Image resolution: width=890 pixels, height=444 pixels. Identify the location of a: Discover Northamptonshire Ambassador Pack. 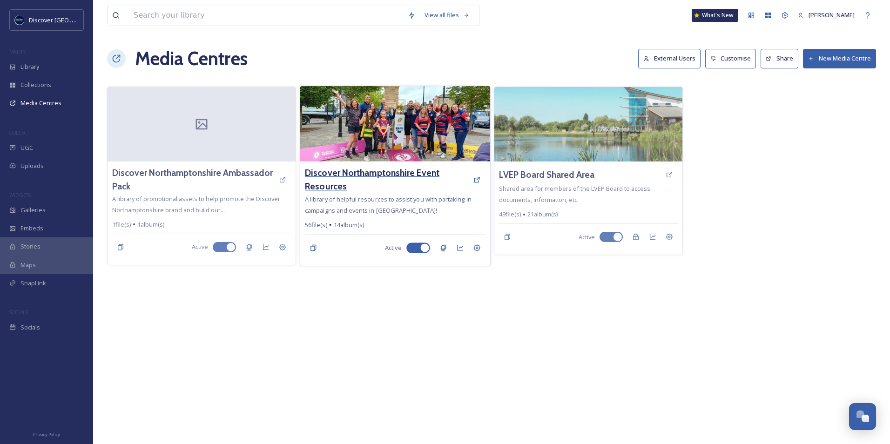
(193, 180).